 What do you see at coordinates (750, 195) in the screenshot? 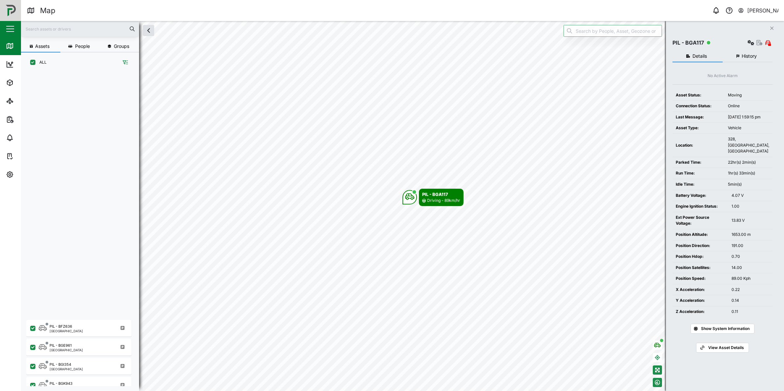
I see `div: 4.07 V` at bounding box center [750, 195].